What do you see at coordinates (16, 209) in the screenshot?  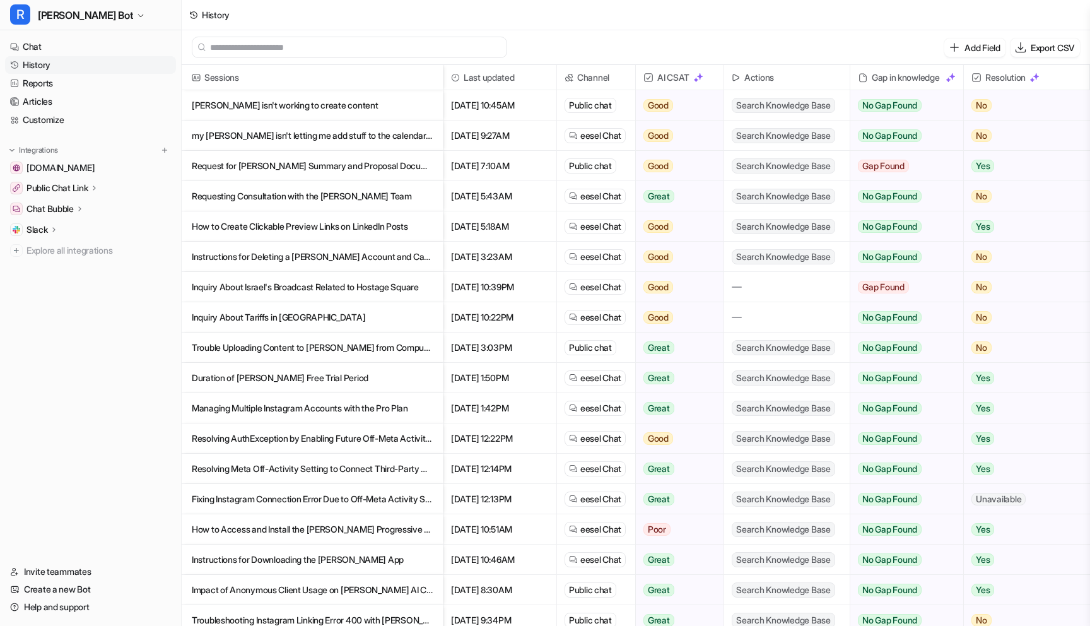 I see `img: Chat Bubble` at bounding box center [16, 209].